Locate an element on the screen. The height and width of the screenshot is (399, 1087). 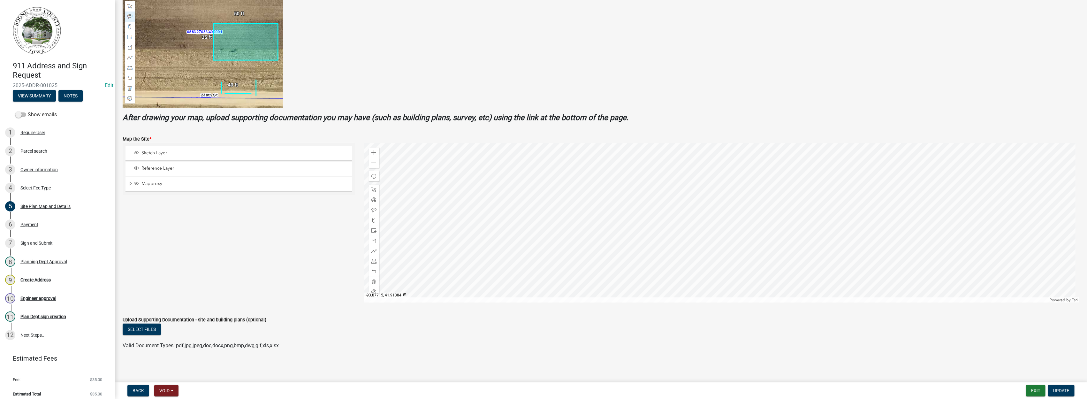
div: Reference Layer is located at coordinates (241, 169).